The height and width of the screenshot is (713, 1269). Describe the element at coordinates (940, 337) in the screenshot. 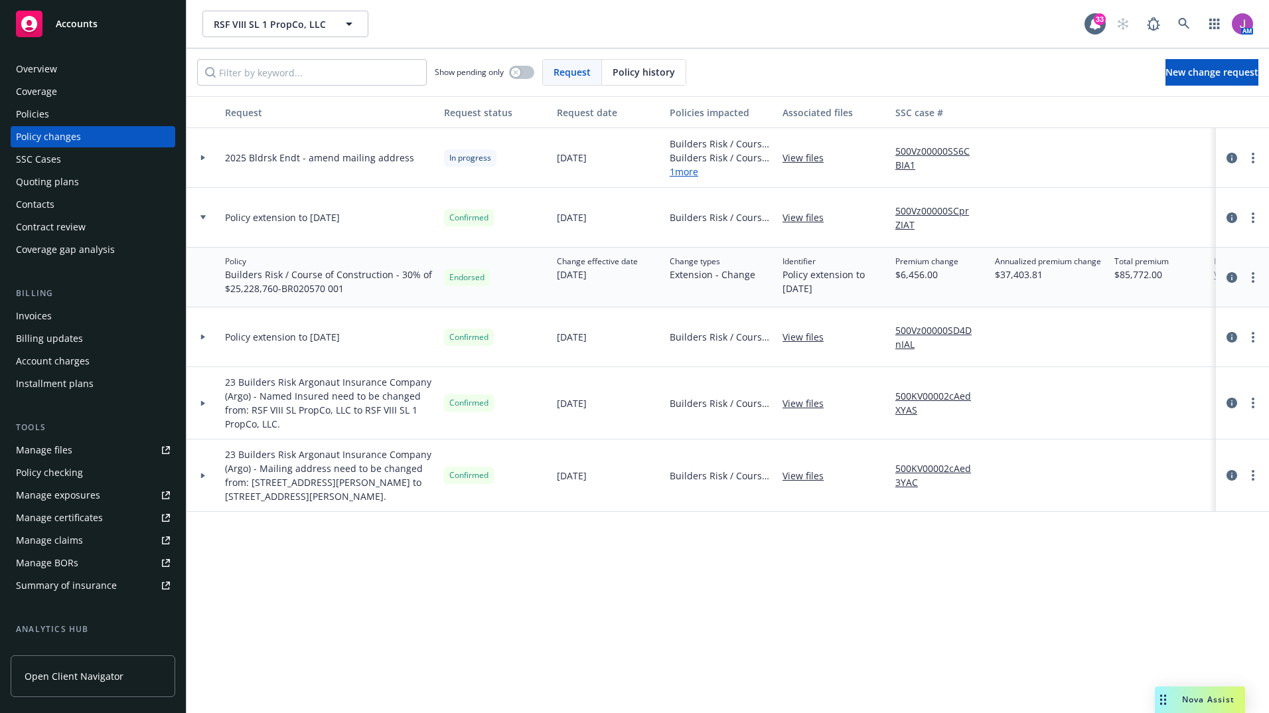

I see `a: 500Vz00000SD4DnIAL` at that location.